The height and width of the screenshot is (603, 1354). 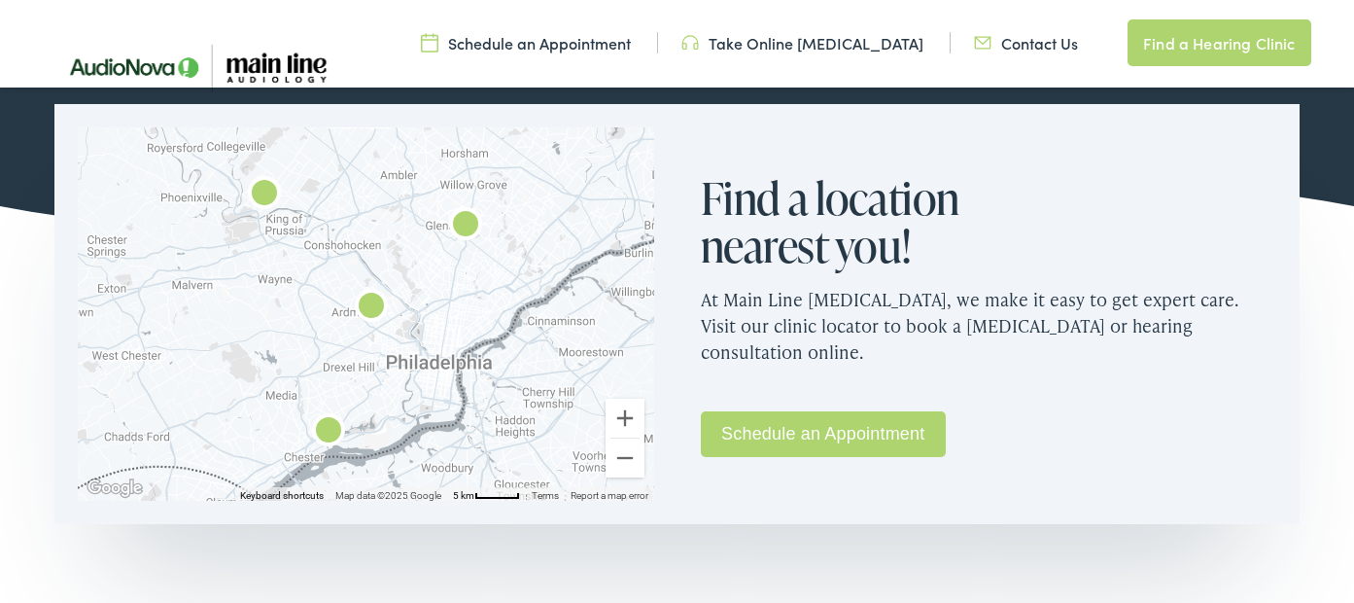 What do you see at coordinates (115, 488) in the screenshot?
I see `img: Google` at bounding box center [115, 488].